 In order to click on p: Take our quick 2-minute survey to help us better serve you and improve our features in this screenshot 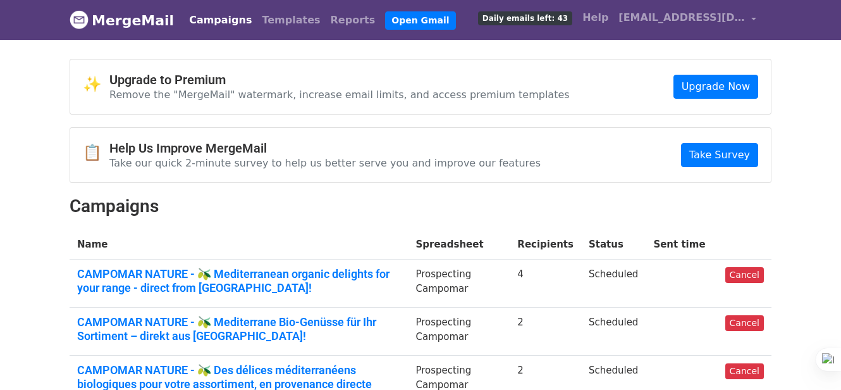, I will do `click(325, 163)`.